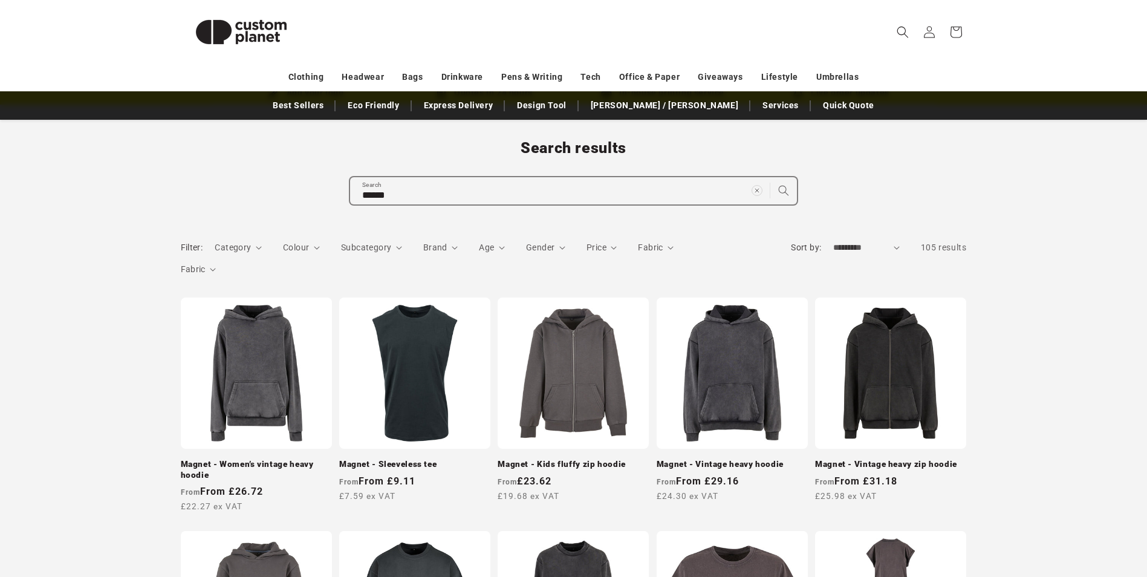 The image size is (1147, 577). What do you see at coordinates (780, 105) in the screenshot?
I see `a: Services` at bounding box center [780, 105].